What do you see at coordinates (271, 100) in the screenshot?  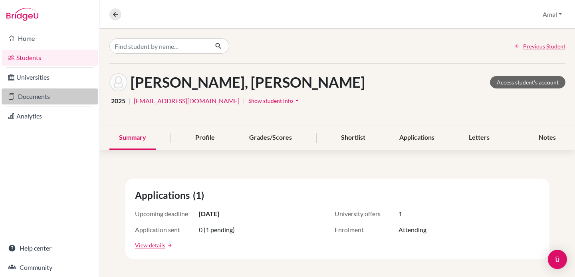 I see `span: Show student info` at bounding box center [271, 100].